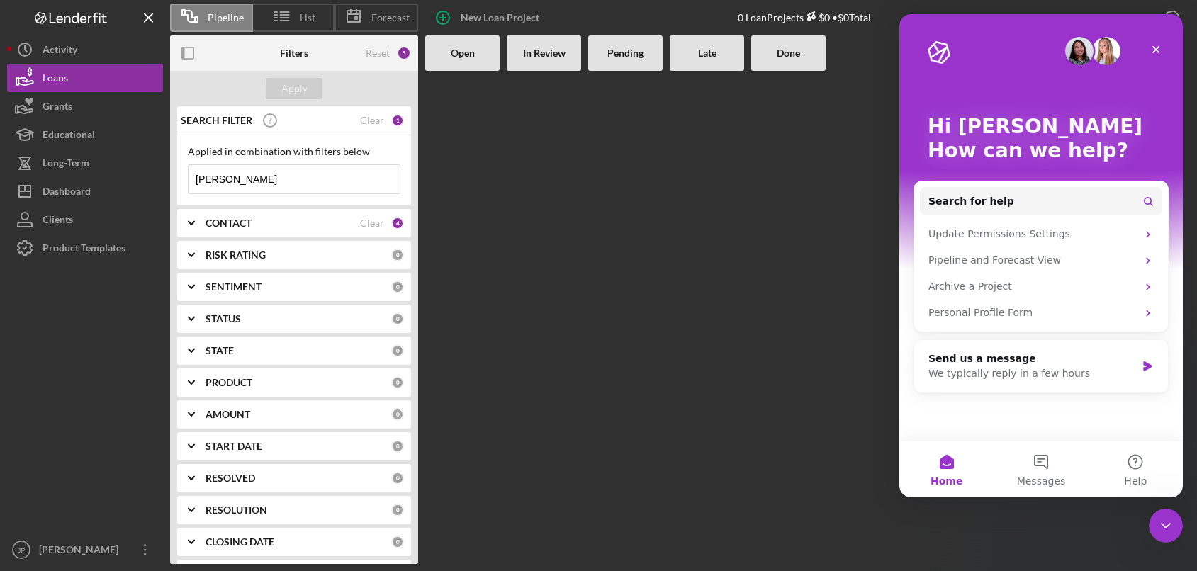  I want to click on b: Filters, so click(294, 53).